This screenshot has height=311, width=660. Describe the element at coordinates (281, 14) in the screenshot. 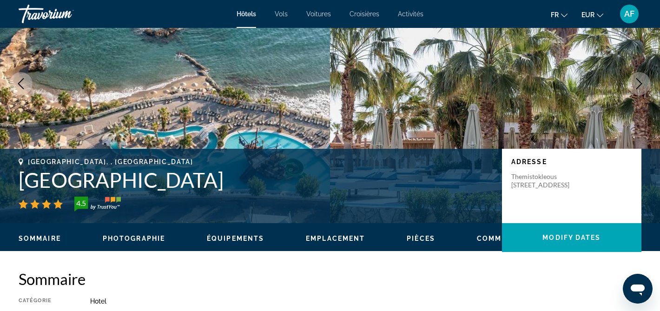

I see `a: Vols` at that location.